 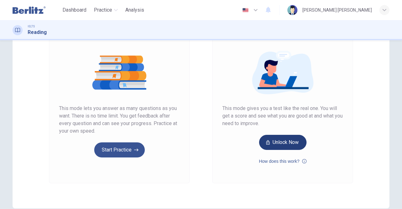 I want to click on h1: Reading, so click(x=37, y=32).